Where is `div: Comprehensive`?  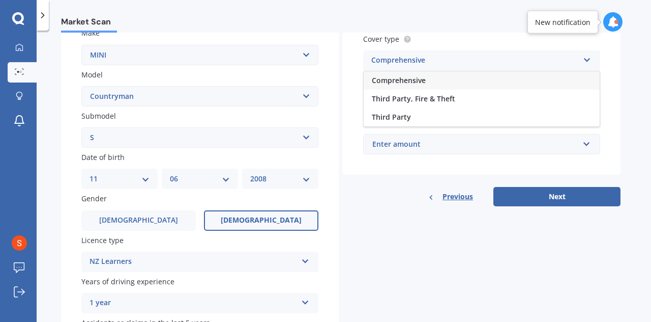
div: Comprehensive is located at coordinates (475, 61).